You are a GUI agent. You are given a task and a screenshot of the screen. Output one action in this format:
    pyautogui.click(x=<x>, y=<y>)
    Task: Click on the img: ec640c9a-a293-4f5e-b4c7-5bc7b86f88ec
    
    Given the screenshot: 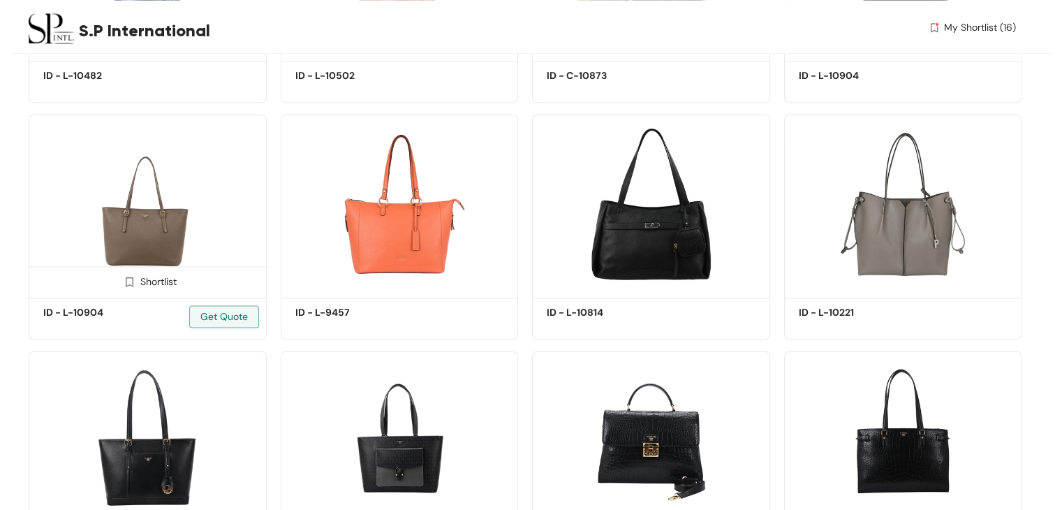 What is the action you would take?
    pyautogui.click(x=147, y=203)
    